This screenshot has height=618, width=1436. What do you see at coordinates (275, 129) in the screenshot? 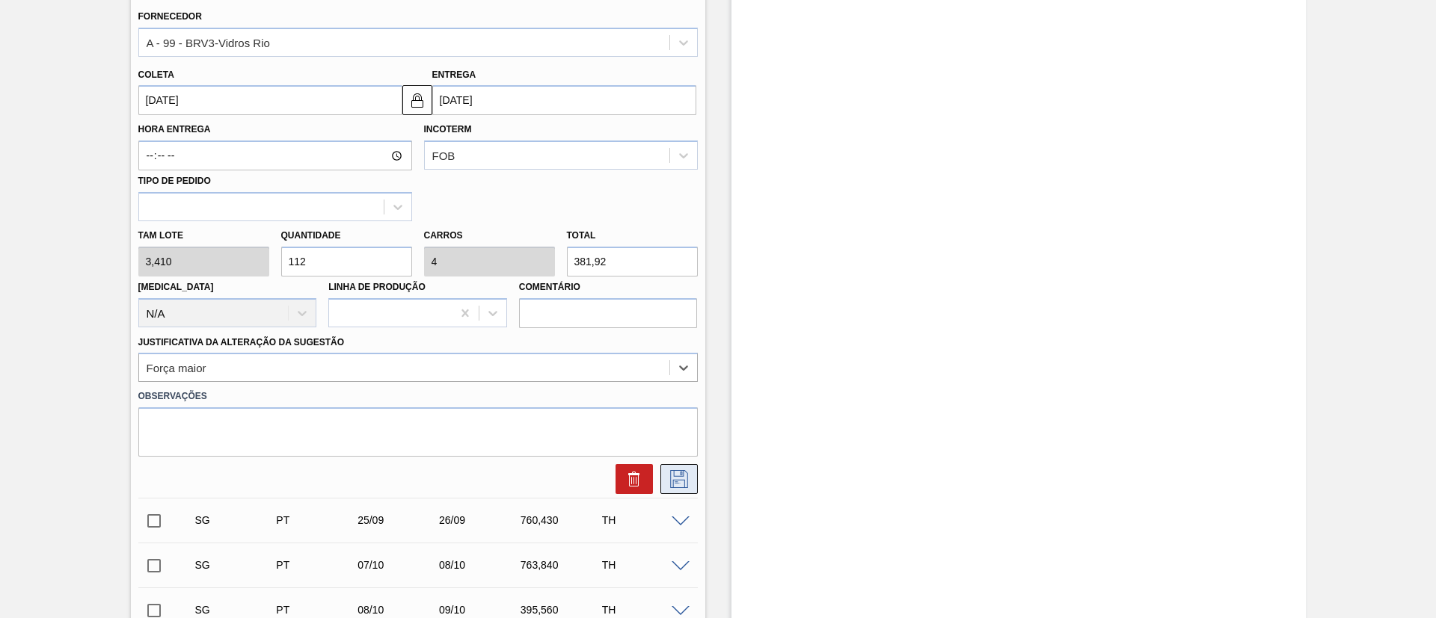
I see `label: Hora Entrega` at bounding box center [275, 129].